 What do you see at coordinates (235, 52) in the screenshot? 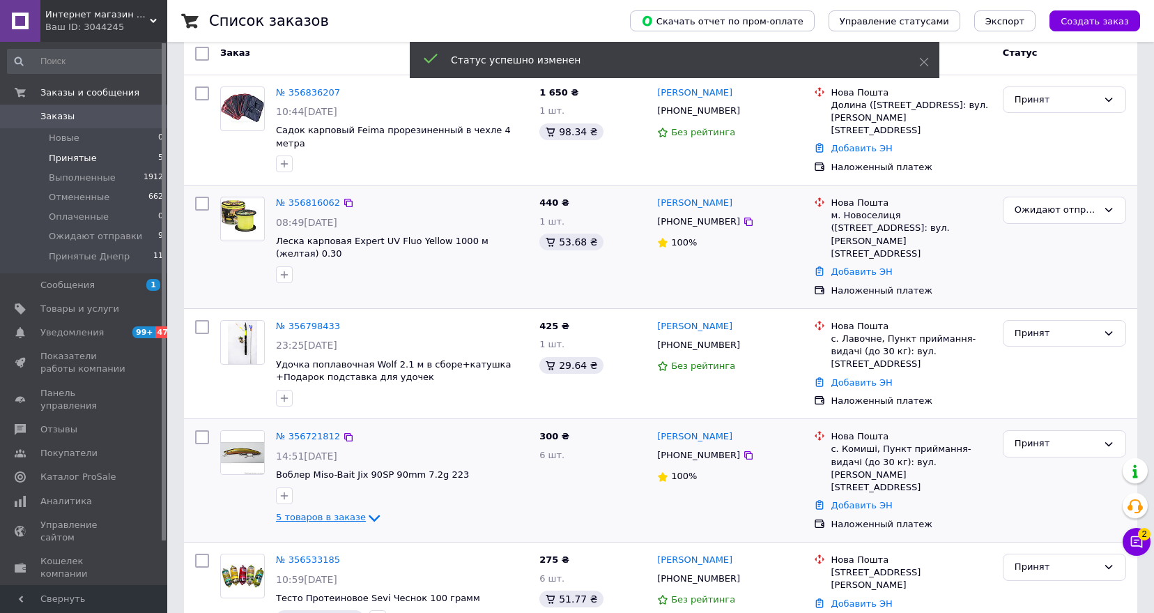
I see `span: Заказ` at bounding box center [235, 52].